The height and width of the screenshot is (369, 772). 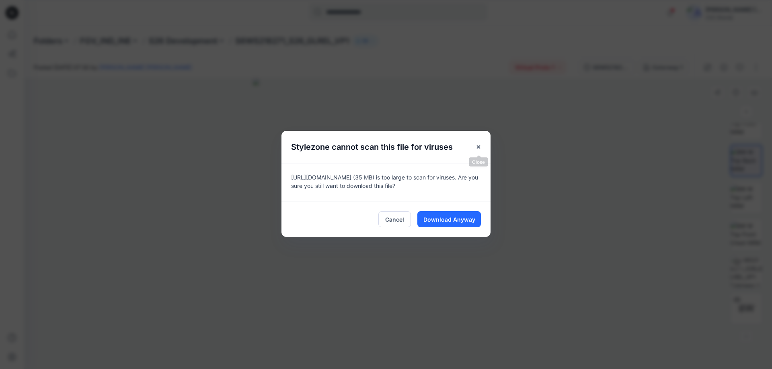 What do you see at coordinates (449, 219) in the screenshot?
I see `button: Download Anyway` at bounding box center [449, 219].